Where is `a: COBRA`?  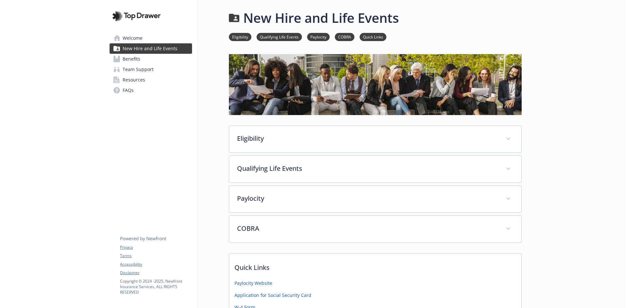 a: COBRA is located at coordinates (344, 36).